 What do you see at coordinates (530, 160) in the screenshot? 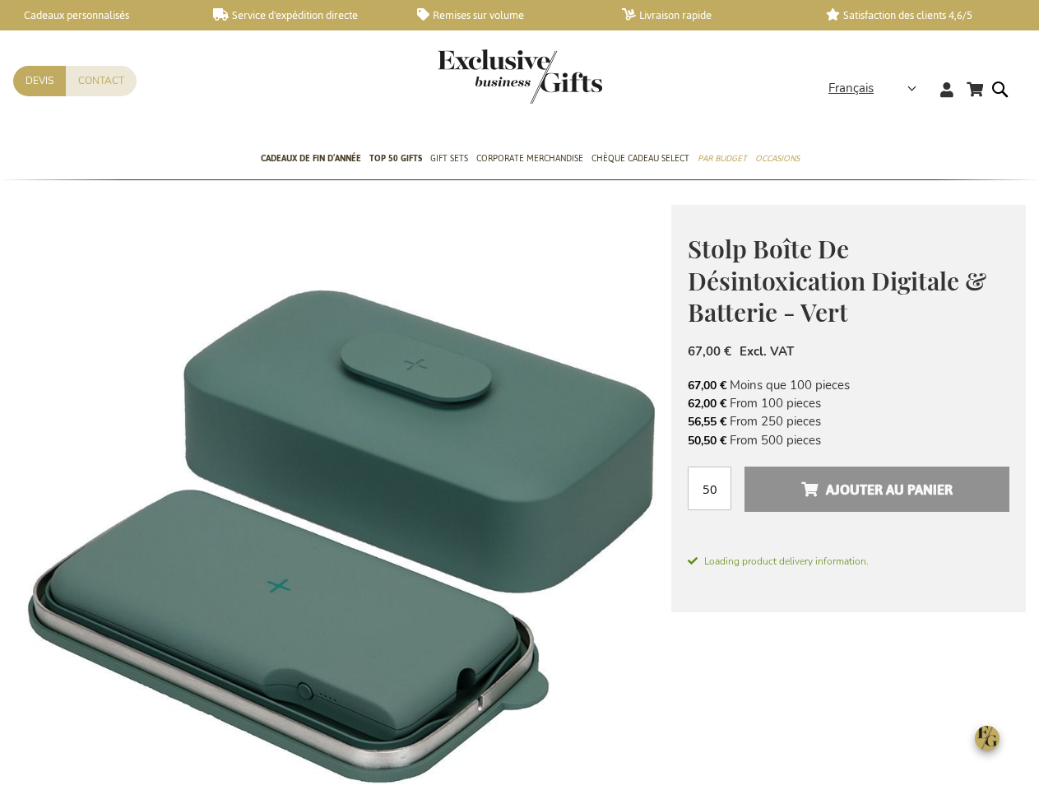
I see `a: Corporate Merchandise` at bounding box center [530, 160].